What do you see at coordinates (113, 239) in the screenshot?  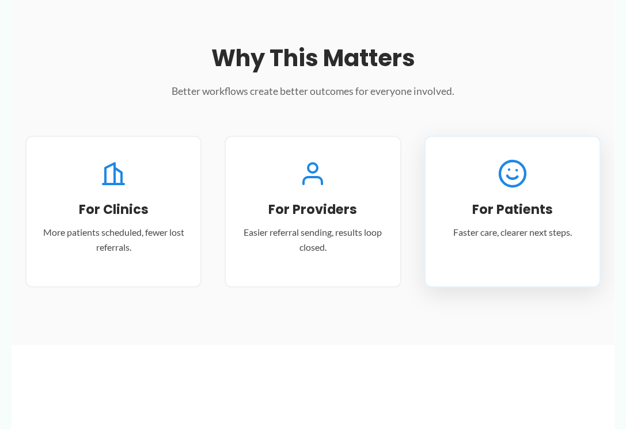 I see `p: More patients scheduled, fewer lost referrals.` at bounding box center [113, 239].